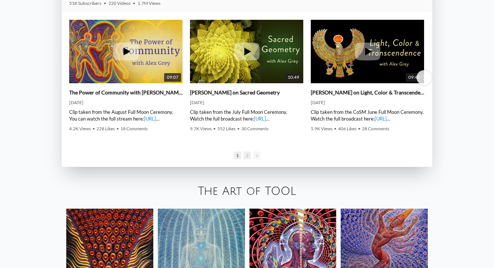 Image resolution: width=494 pixels, height=268 pixels. I want to click on span: 406 Likes, so click(347, 129).